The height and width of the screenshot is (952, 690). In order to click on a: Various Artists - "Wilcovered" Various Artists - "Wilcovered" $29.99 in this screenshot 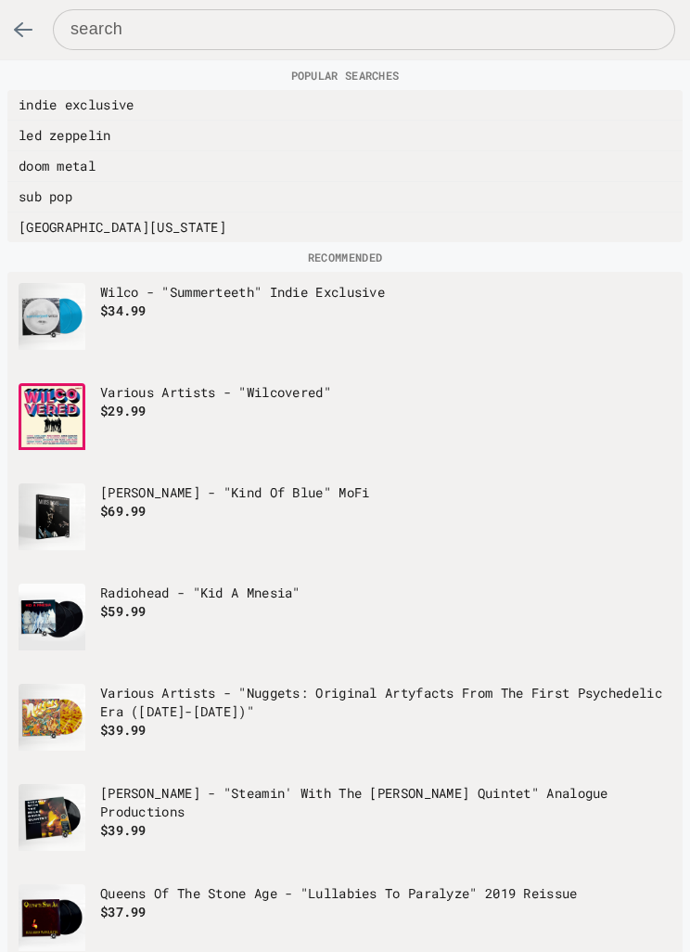, I will do `click(345, 428)`.